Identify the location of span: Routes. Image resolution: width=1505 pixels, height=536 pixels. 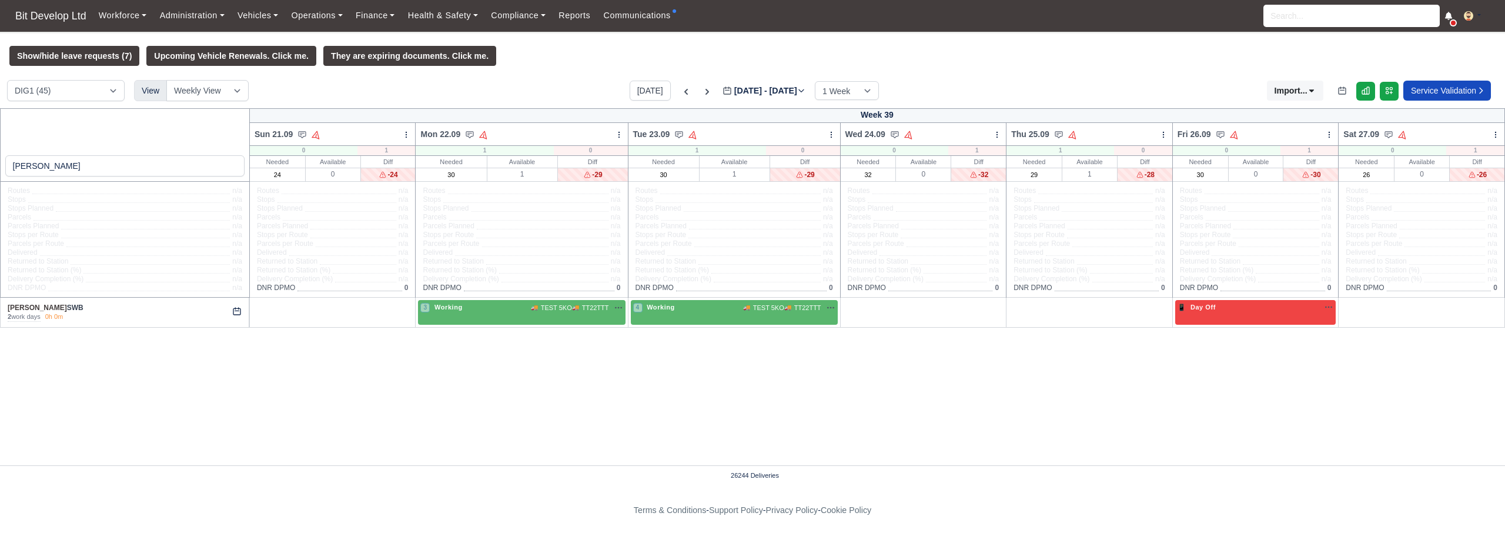
(19, 190).